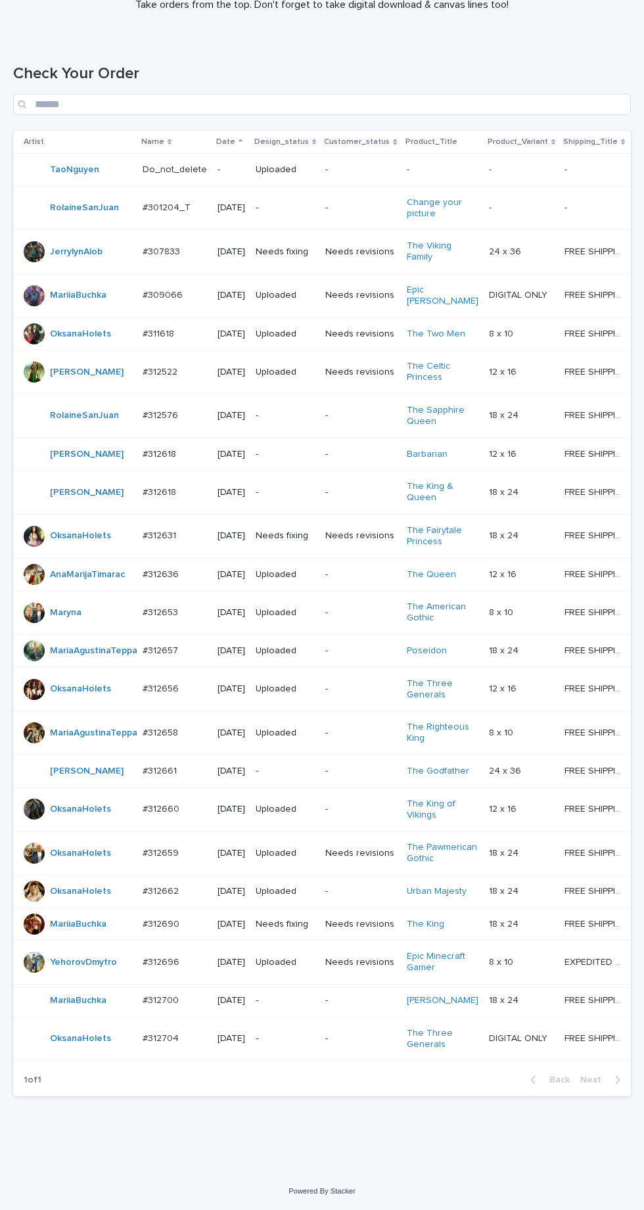 This screenshot has height=1210, width=644. What do you see at coordinates (442, 810) in the screenshot?
I see `a: The King of Vikings` at bounding box center [442, 810].